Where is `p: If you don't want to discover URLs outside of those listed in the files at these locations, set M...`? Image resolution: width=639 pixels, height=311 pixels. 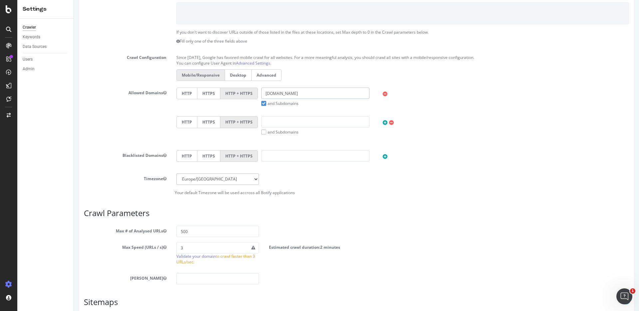 p: If you don't want to discover URLs outside of those listed in the files at these locations, set M... is located at coordinates (329, 32).